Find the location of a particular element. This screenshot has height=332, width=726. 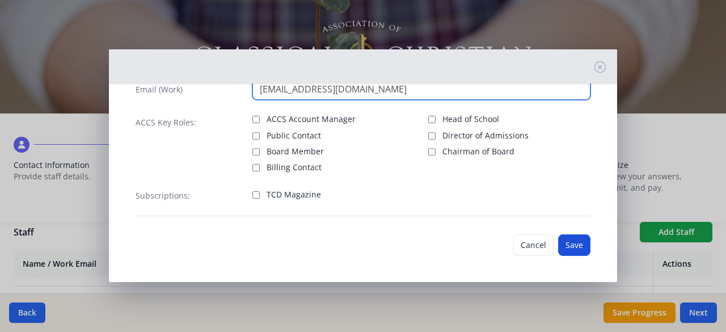

span: Billing Contact is located at coordinates (294, 167).